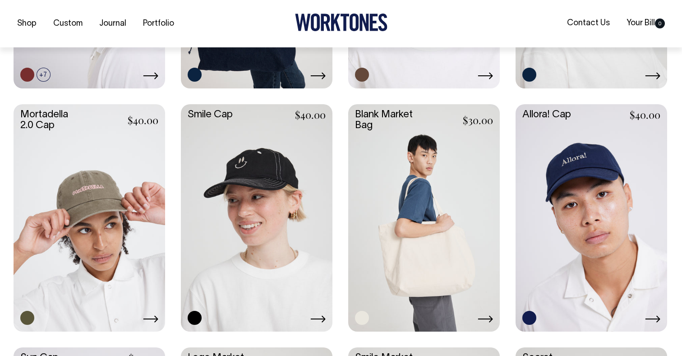 This screenshot has width=682, height=356. Describe the element at coordinates (158, 23) in the screenshot. I see `a: Portfolio` at that location.